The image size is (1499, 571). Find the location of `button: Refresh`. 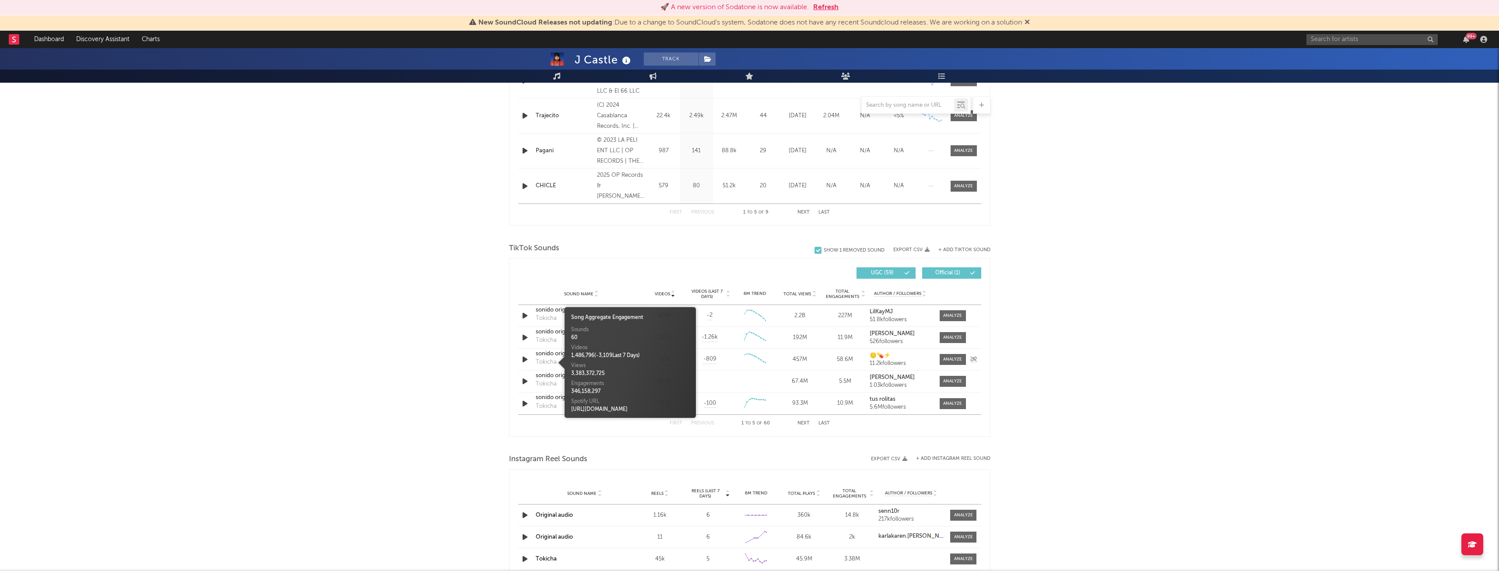

button: Refresh is located at coordinates (826, 7).